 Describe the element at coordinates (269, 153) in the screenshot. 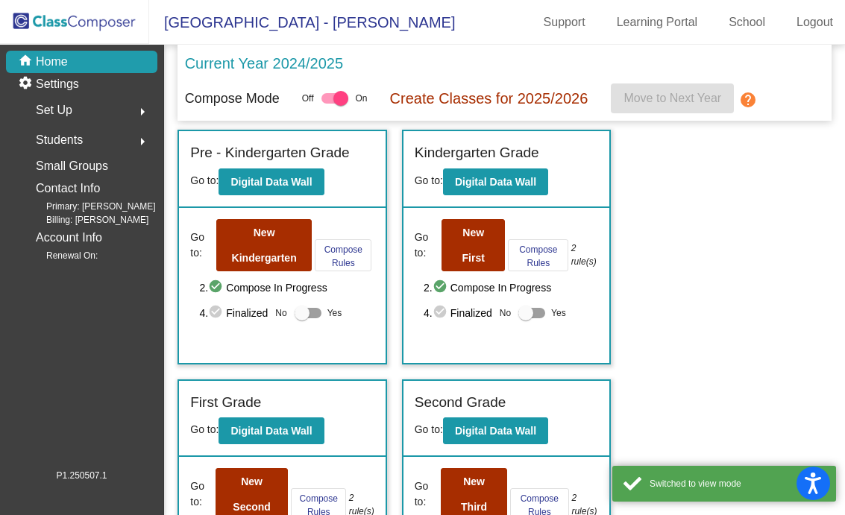

I see `label: Pre - Kindergarten Grade` at that location.